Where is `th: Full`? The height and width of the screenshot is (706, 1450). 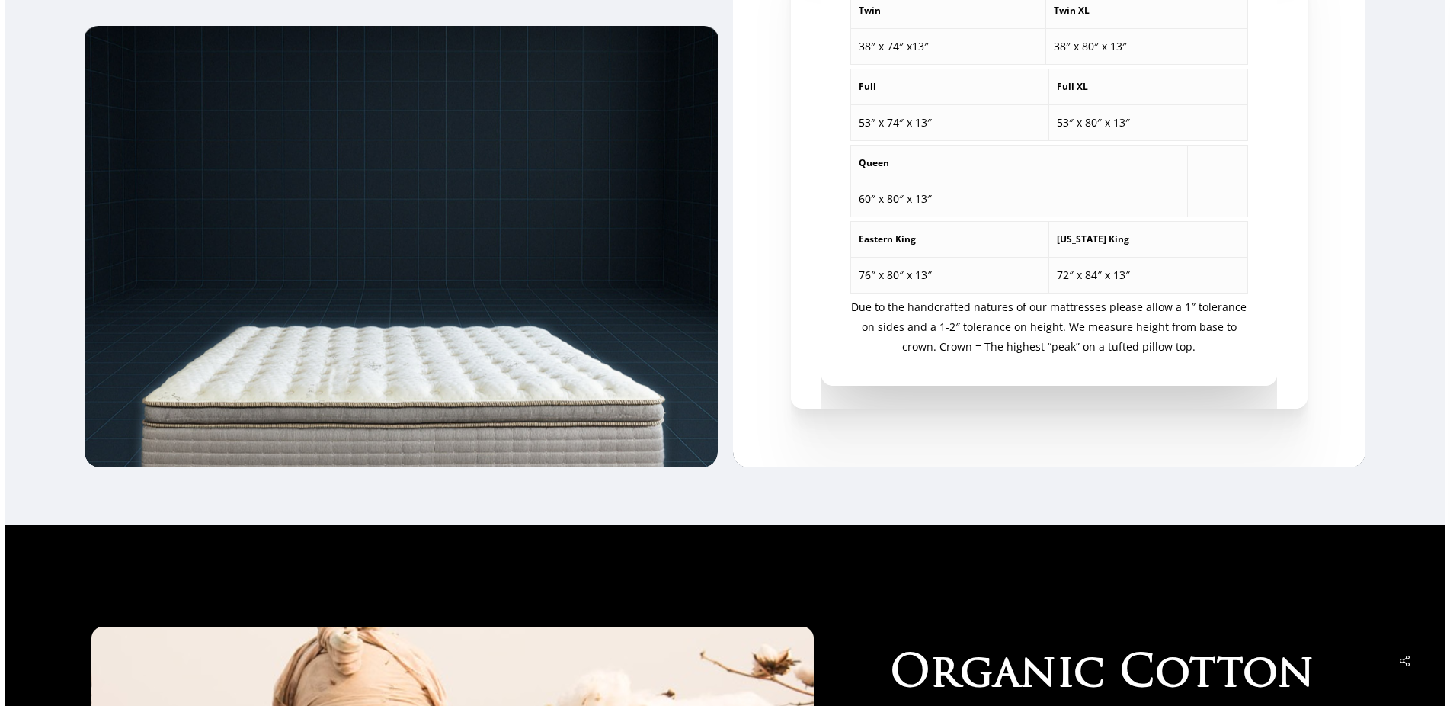
th: Full is located at coordinates (950, 86).